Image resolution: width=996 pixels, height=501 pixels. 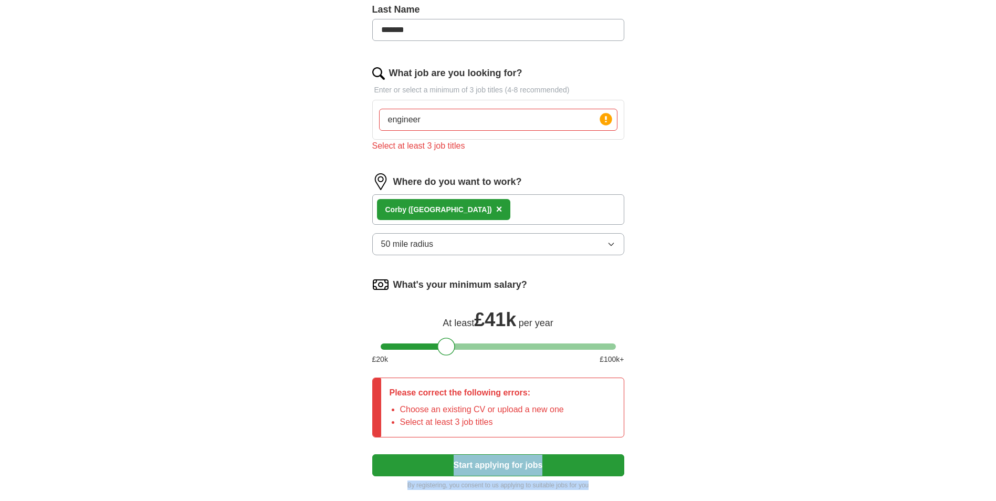 I want to click on span: £ 41k, so click(x=495, y=319).